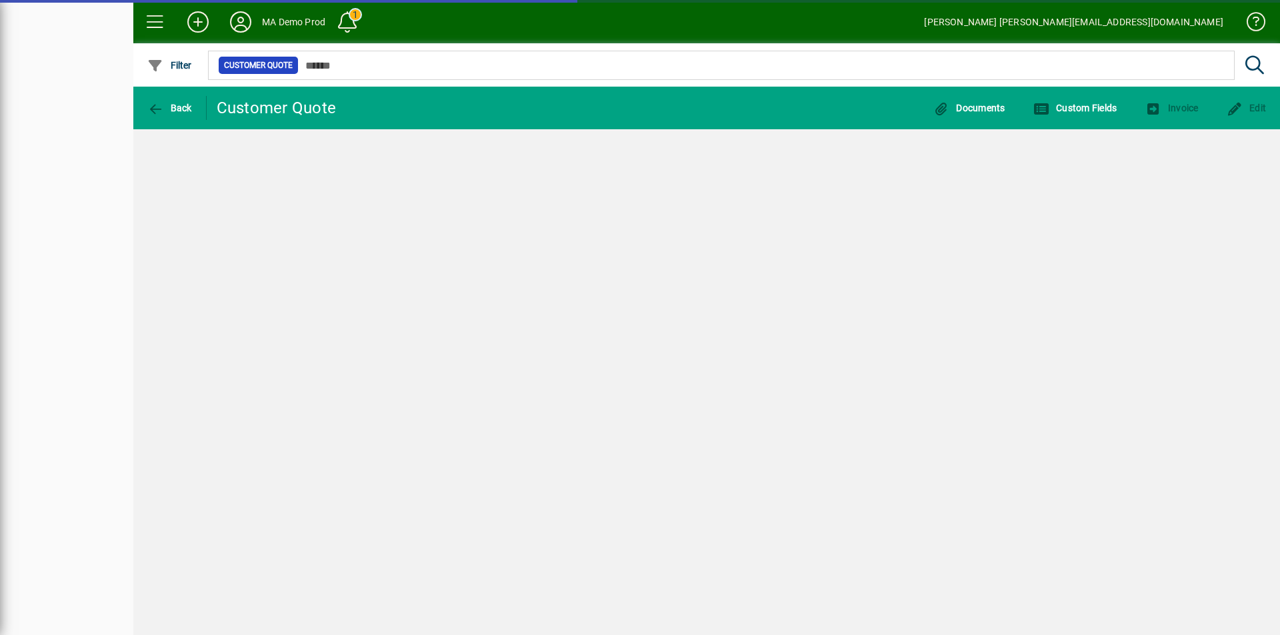 This screenshot has height=635, width=1280. What do you see at coordinates (169, 108) in the screenshot?
I see `span: Back` at bounding box center [169, 108].